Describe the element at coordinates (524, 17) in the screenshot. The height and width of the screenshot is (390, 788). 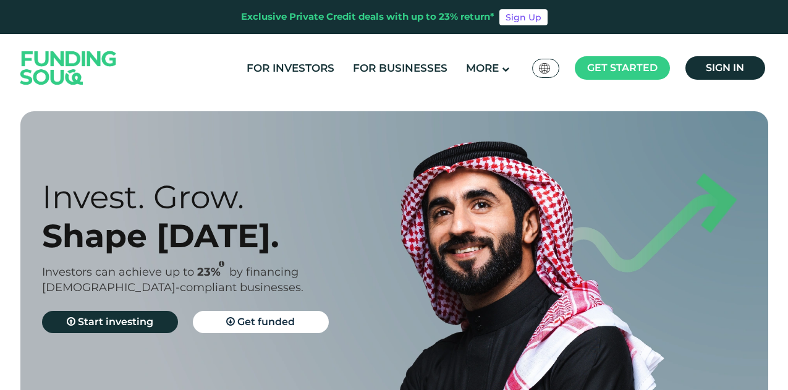
I see `a: Sign Up` at that location.